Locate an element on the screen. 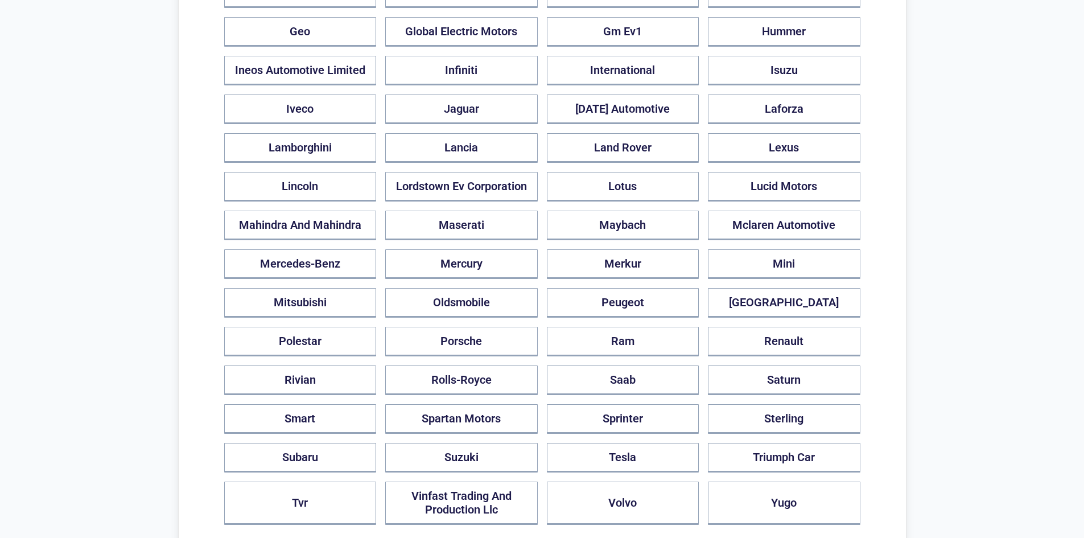 This screenshot has width=1084, height=538. button: Rivian is located at coordinates (301, 380).